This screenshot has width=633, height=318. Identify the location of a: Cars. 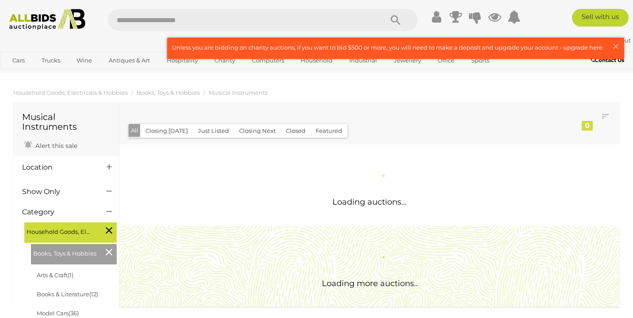
(19, 60).